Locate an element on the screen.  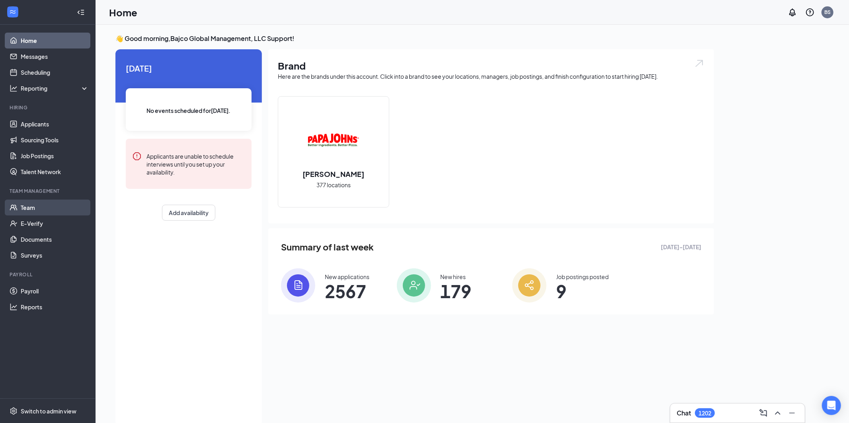
a: Home is located at coordinates (55, 41).